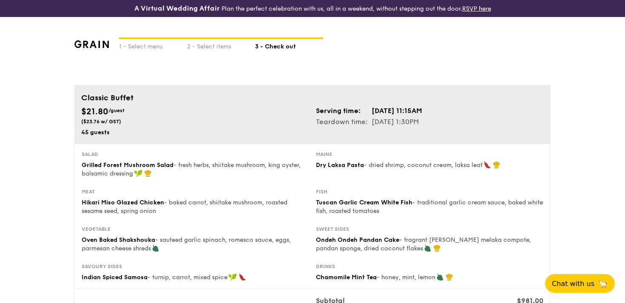 The image size is (625, 303). Describe the element at coordinates (221, 45) in the screenshot. I see `div: 2 - Select items` at that location.